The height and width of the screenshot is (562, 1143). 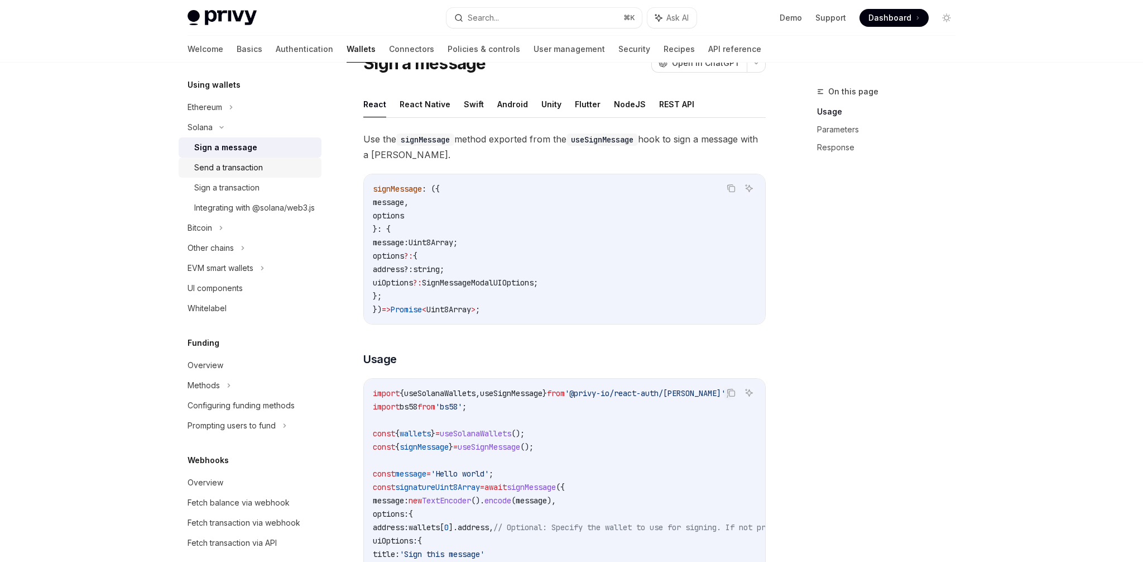 What do you see at coordinates (250, 523) in the screenshot?
I see `a: Fetch transaction via webhook` at bounding box center [250, 523].